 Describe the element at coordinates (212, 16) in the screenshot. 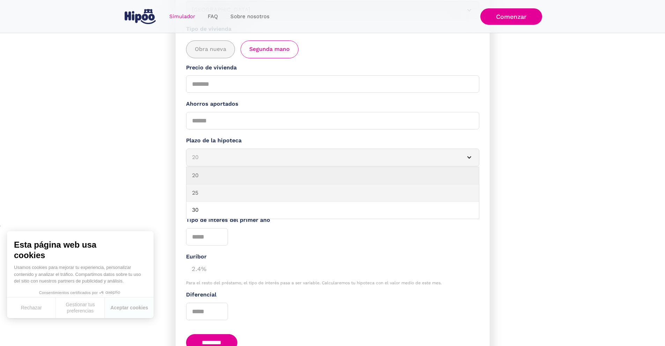

I see `a: FAQ` at that location.